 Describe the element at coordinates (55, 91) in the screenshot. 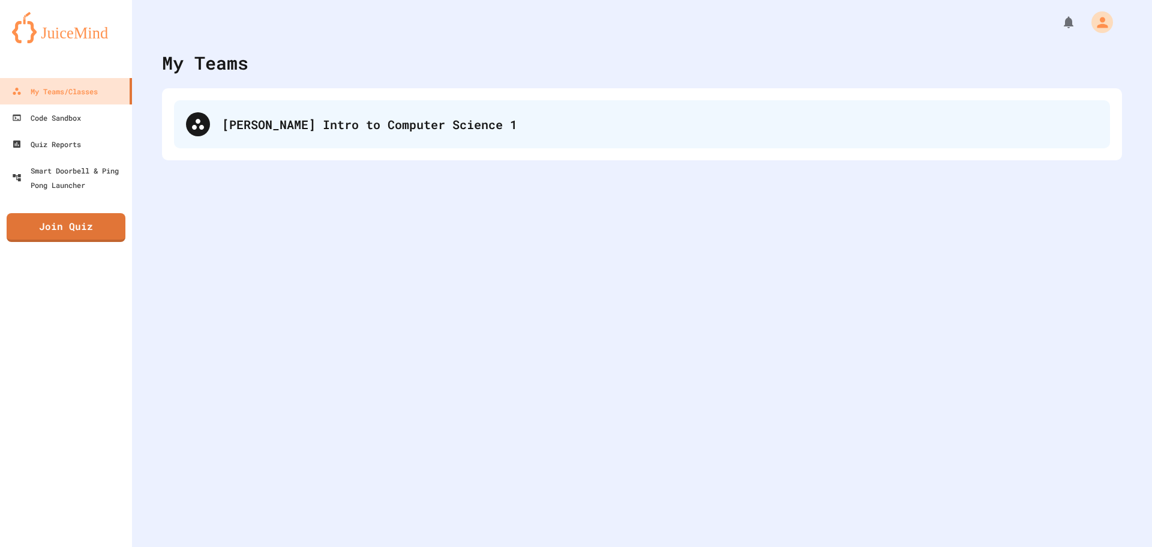

I see `div: My Teams/Classes` at that location.